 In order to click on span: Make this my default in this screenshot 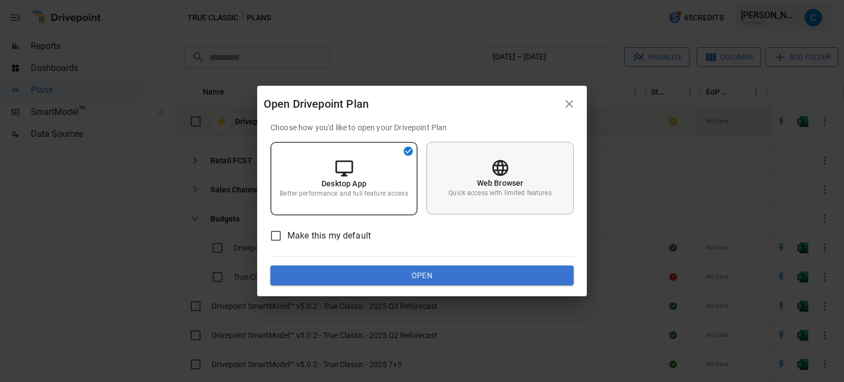, I will do `click(329, 236)`.